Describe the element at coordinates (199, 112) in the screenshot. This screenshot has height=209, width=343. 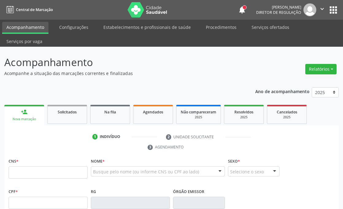
I see `span: Não compareceram` at that location.